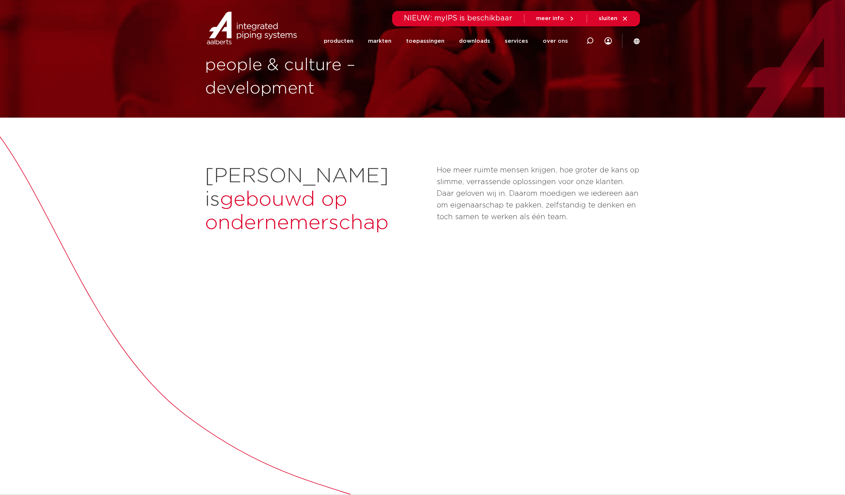  What do you see at coordinates (446, 41) in the screenshot?
I see `nav: Menu` at bounding box center [446, 41].